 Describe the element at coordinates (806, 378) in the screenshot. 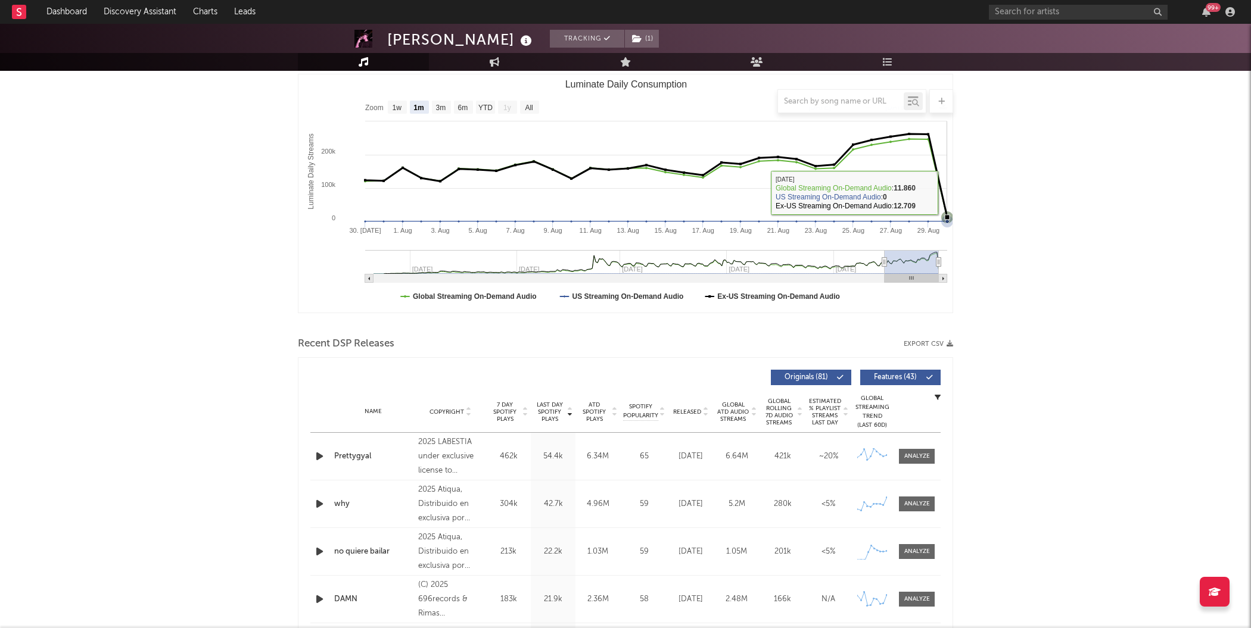

I see `span: Originals ( 81 )` at that location.